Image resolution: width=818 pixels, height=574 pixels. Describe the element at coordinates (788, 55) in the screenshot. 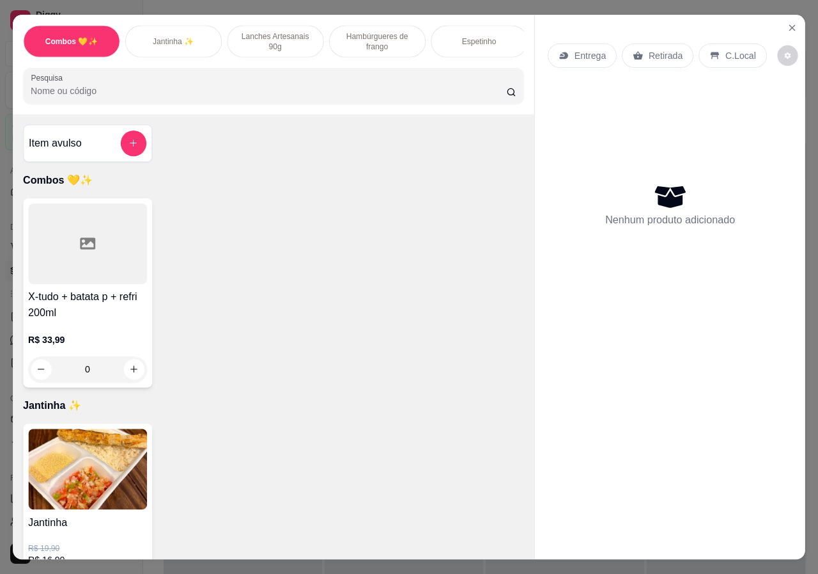

I see `button: decrease-product-quantity` at that location.